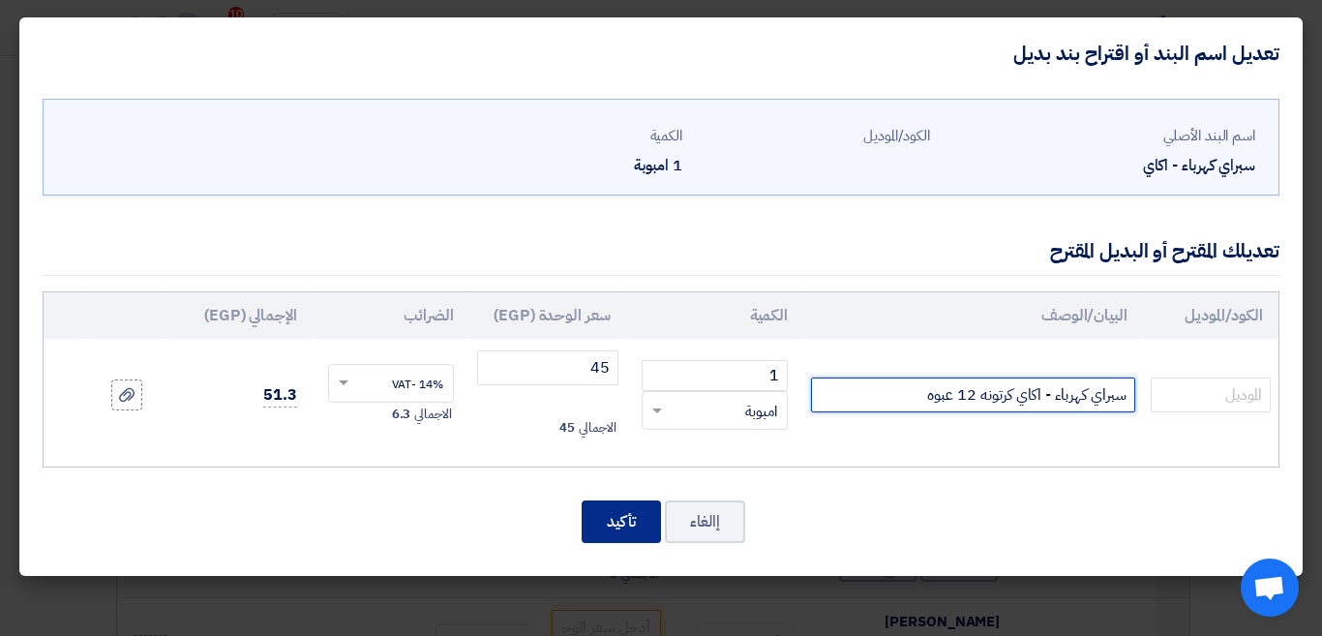 The image size is (1322, 636). What do you see at coordinates (973, 395) in the screenshot?
I see `input: Add Item Description` at bounding box center [973, 395].